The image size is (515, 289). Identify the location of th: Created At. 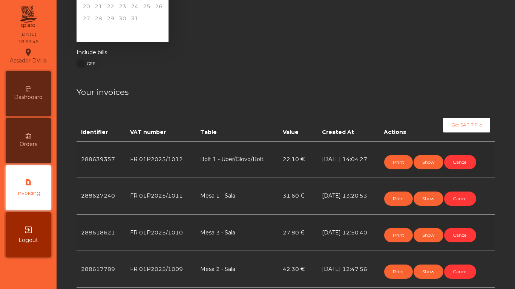
(348, 123).